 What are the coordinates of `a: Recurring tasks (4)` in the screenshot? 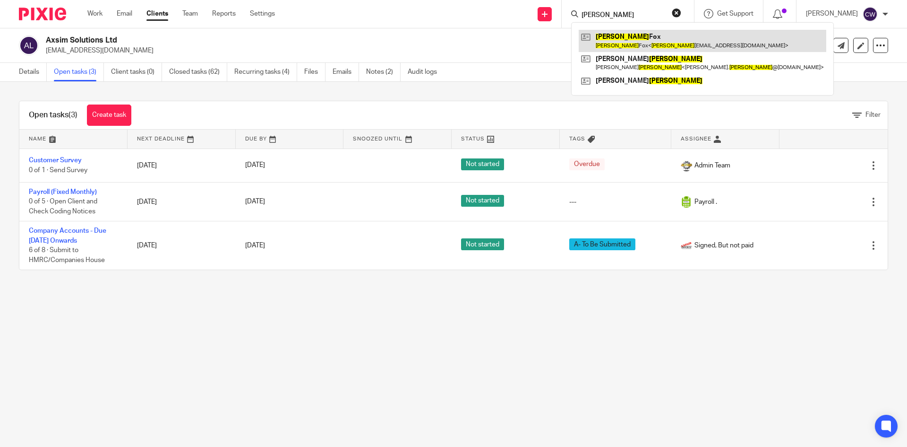 It's located at (266, 72).